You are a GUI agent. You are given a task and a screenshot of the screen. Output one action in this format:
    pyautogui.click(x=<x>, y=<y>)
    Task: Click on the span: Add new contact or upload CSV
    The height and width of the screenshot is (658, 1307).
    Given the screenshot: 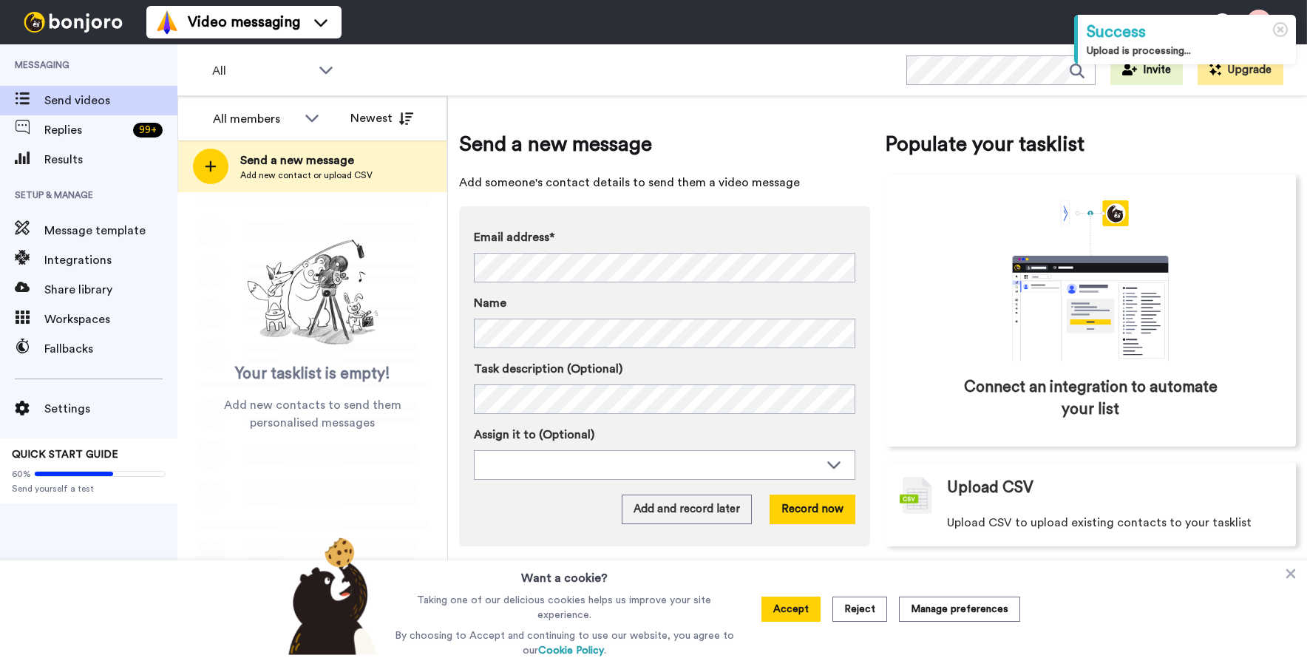 What is the action you would take?
    pyautogui.click(x=306, y=175)
    